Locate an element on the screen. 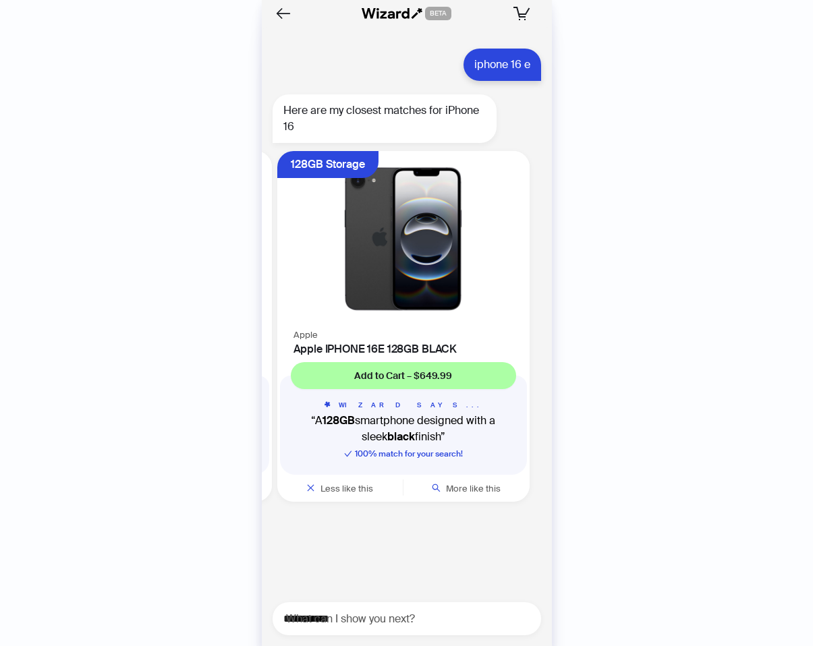 This screenshot has width=813, height=646. span: Add to Cart – $649.99 is located at coordinates (403, 376).